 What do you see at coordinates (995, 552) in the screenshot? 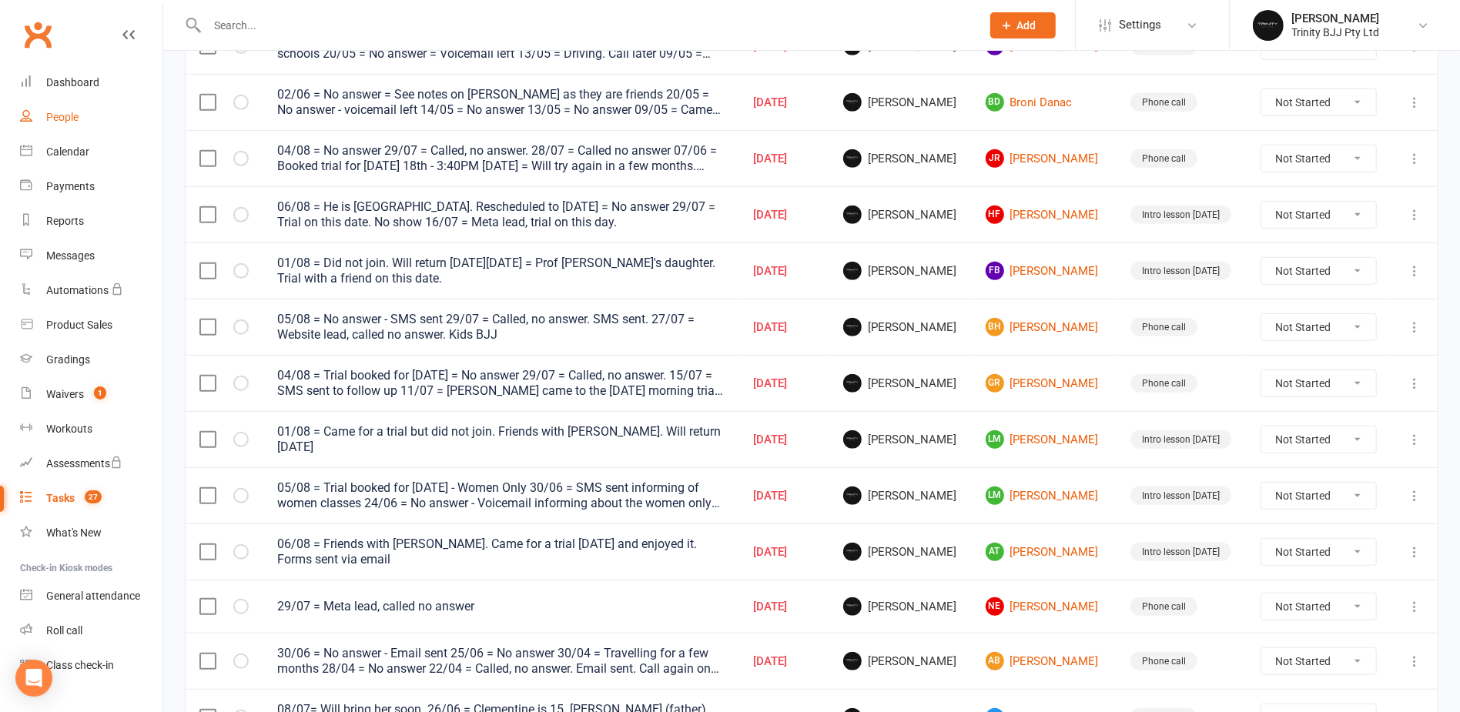
I see `span: AT` at bounding box center [995, 552].